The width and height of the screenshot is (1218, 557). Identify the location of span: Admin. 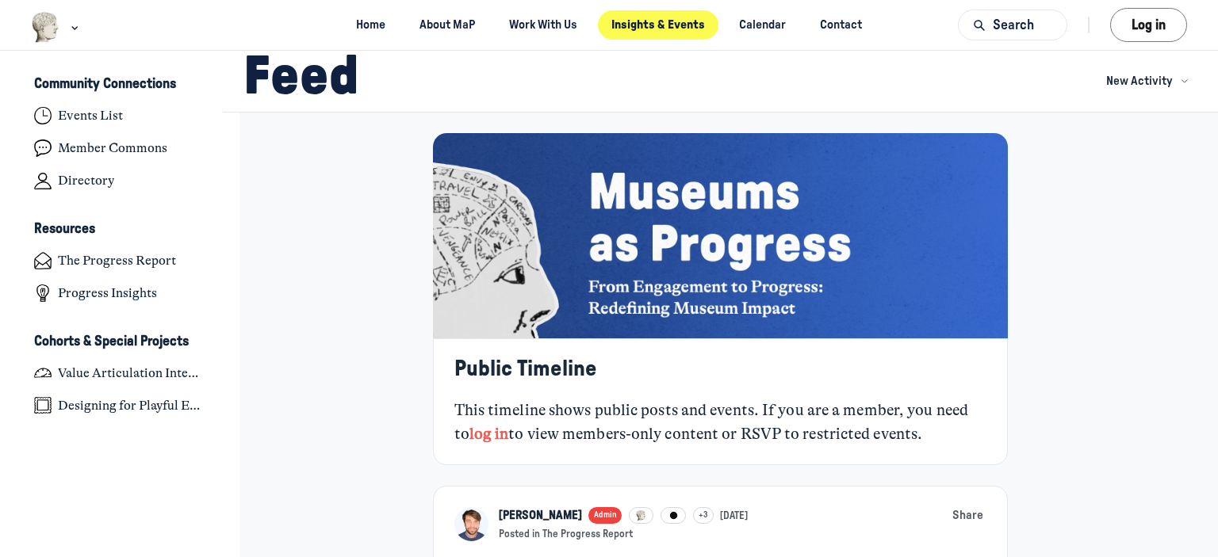
(605, 516).